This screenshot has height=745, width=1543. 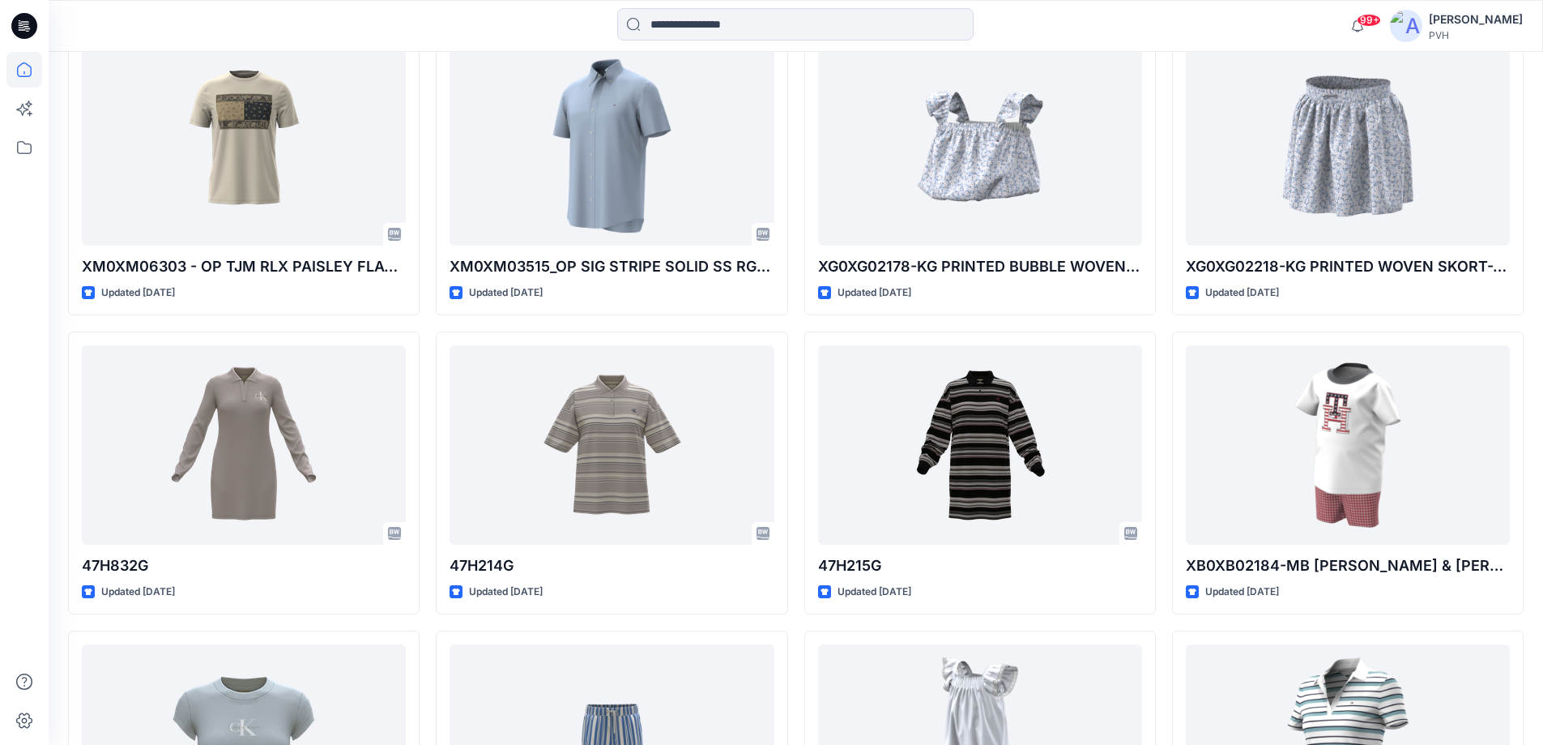 I want to click on p: 47H215G, so click(x=980, y=565).